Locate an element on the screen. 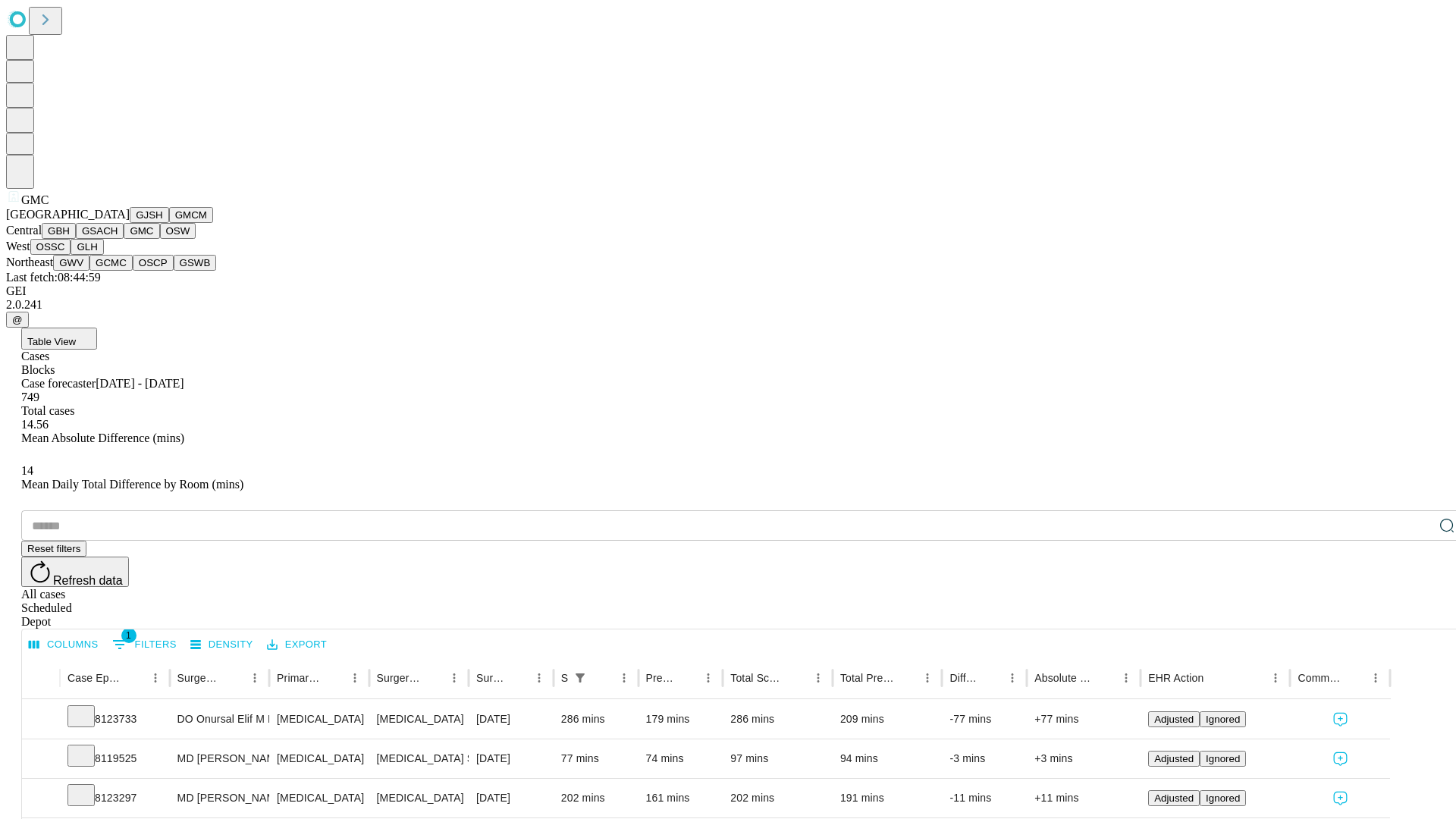  span: Case forecaster is located at coordinates (59, 384).